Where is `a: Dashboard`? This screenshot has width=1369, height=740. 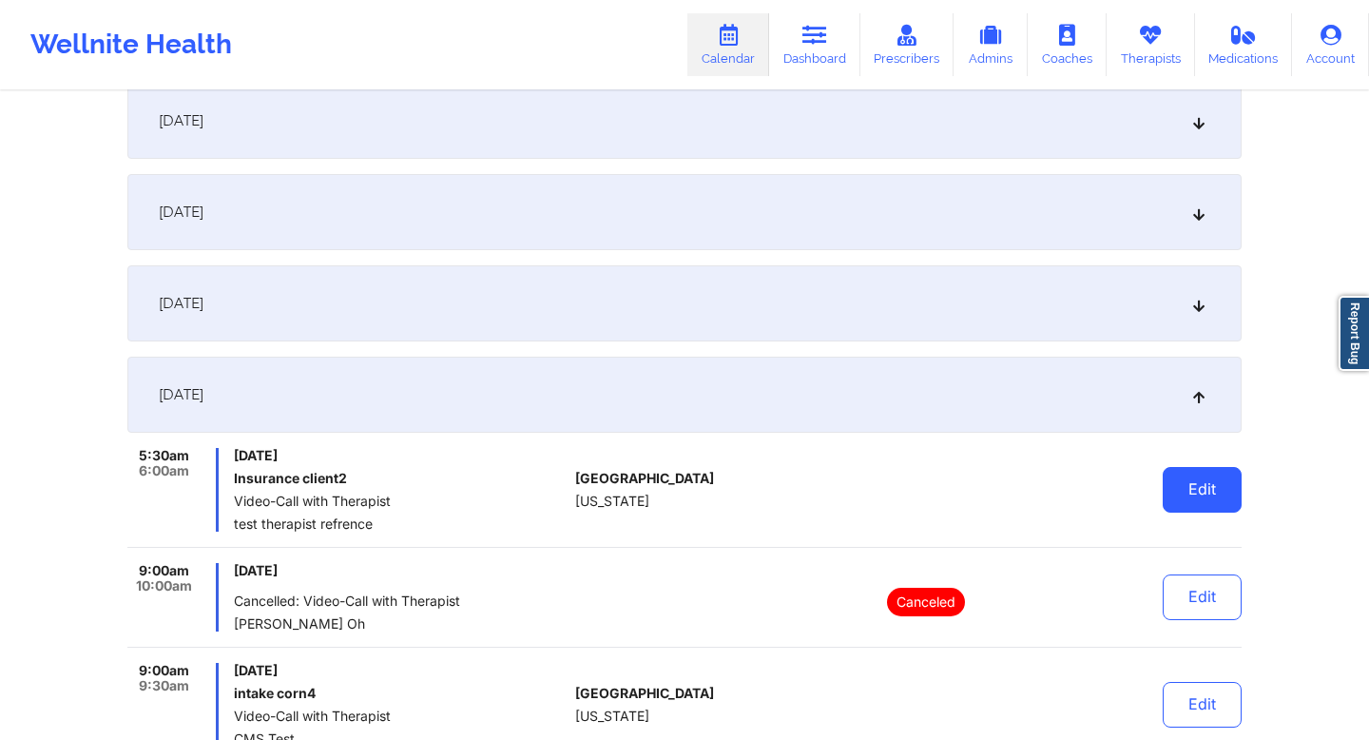
a: Dashboard is located at coordinates (815, 45).